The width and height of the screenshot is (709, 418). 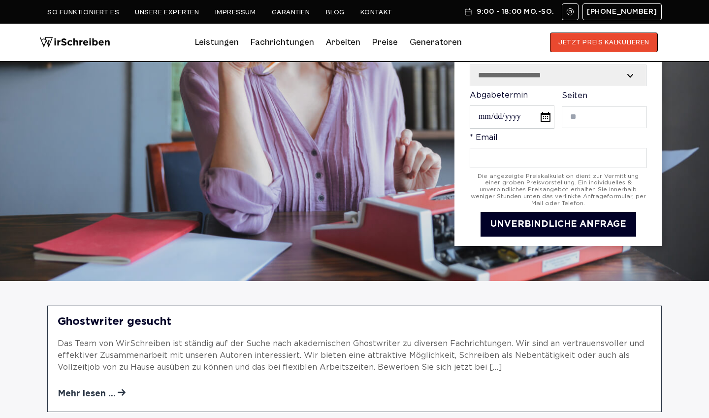 I want to click on div: Die angezeigte Preiskalkulation dient zur Vermittlung einer groben Preisvorstellung. Ein individu..., so click(x=558, y=190).